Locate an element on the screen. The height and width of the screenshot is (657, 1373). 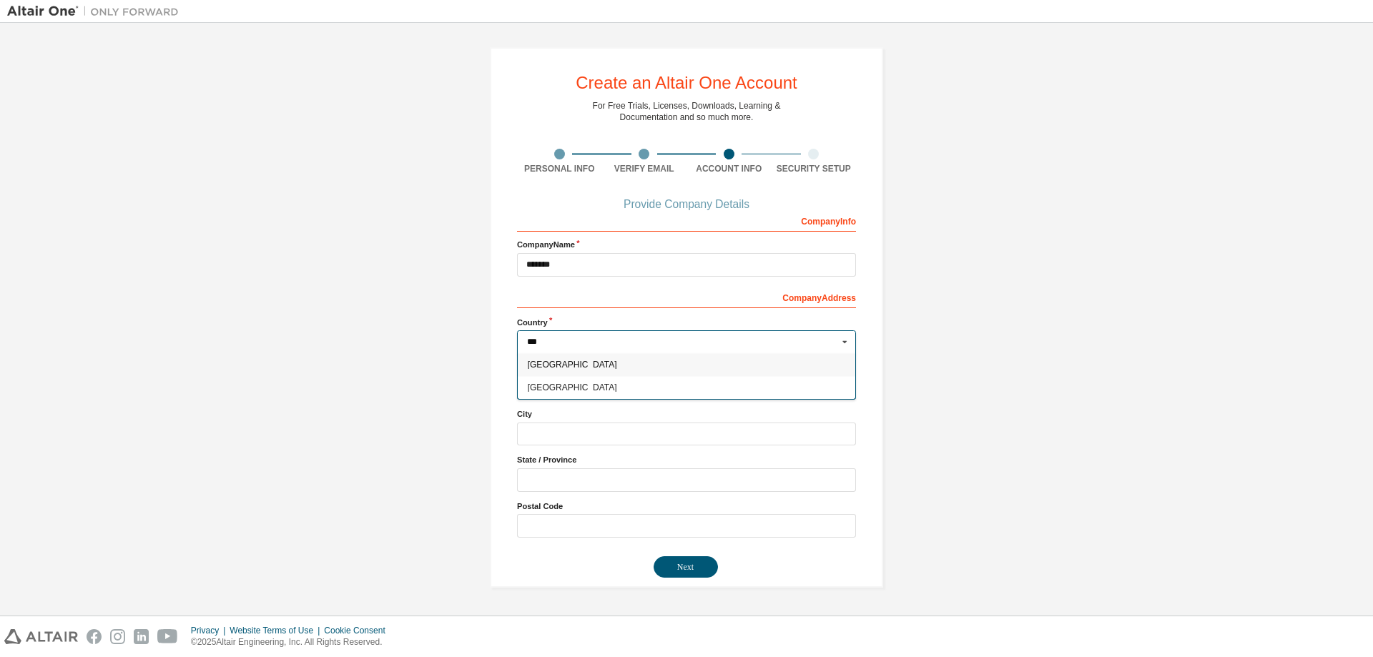
label: State / Province is located at coordinates (687, 460).